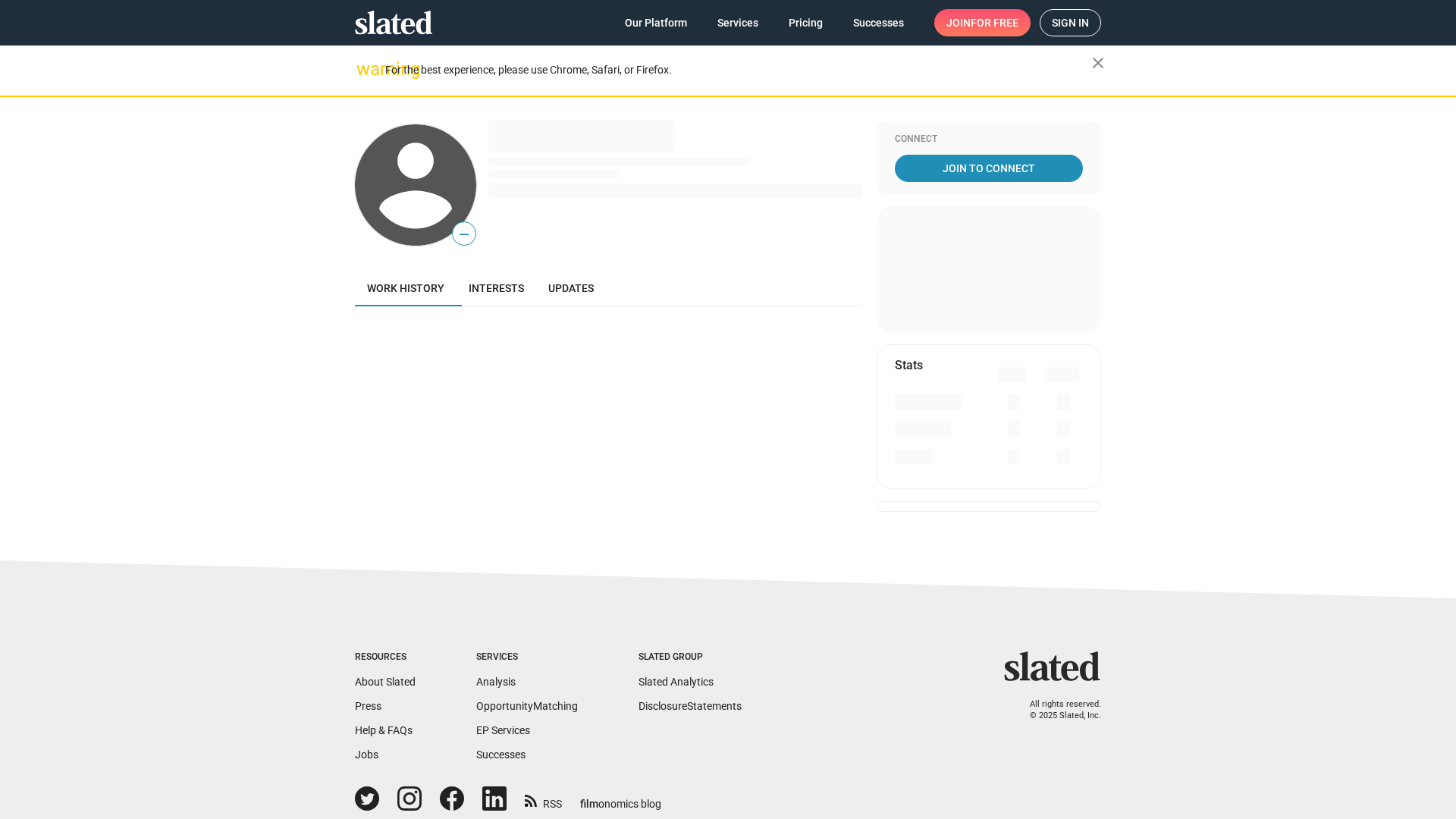  I want to click on a: Jobs, so click(366, 754).